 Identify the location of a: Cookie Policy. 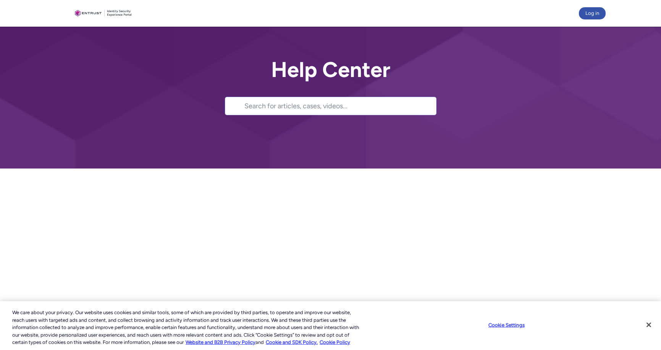
(335, 342).